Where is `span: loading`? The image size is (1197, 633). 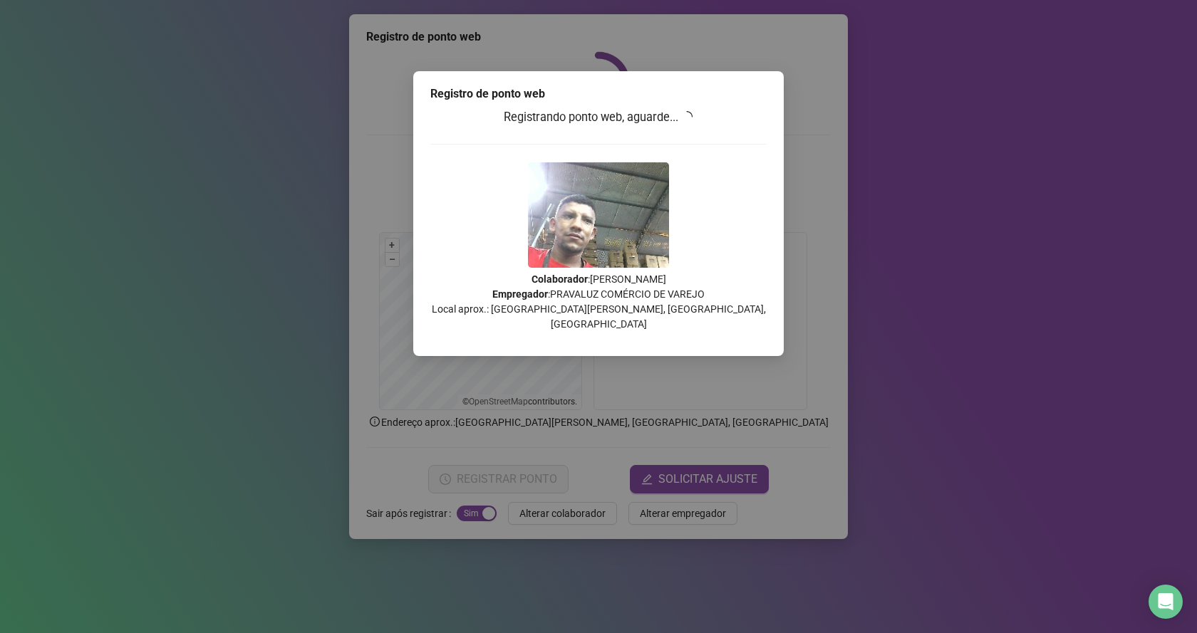 span: loading is located at coordinates (687, 117).